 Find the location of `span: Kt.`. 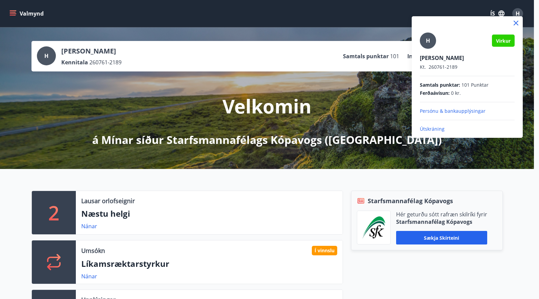

span: Kt. is located at coordinates (423, 67).